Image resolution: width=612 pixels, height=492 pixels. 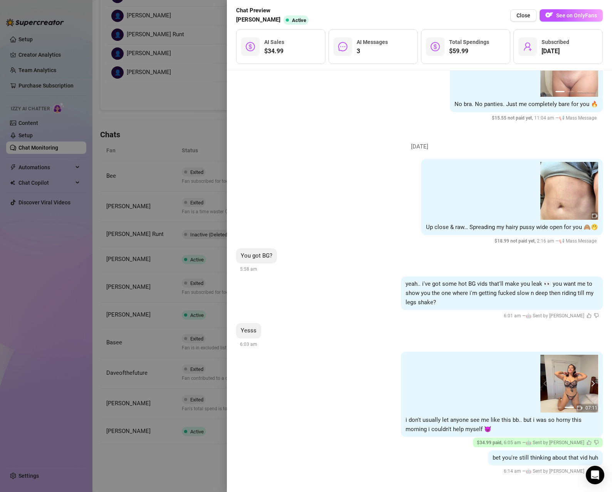 I want to click on button: OFSee on OnlyFans, so click(x=571, y=15).